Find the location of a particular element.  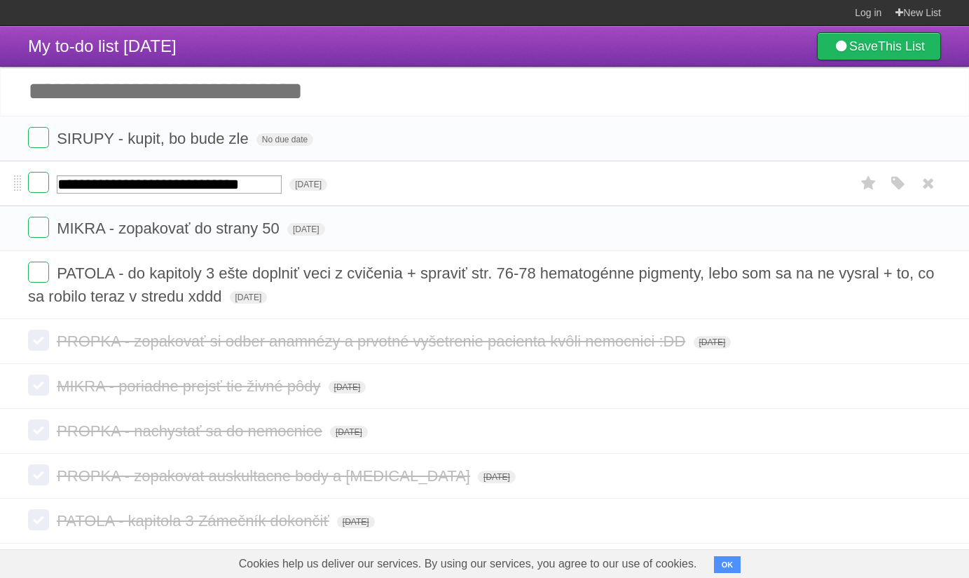

a: SaveThis List is located at coordinates (879, 46).